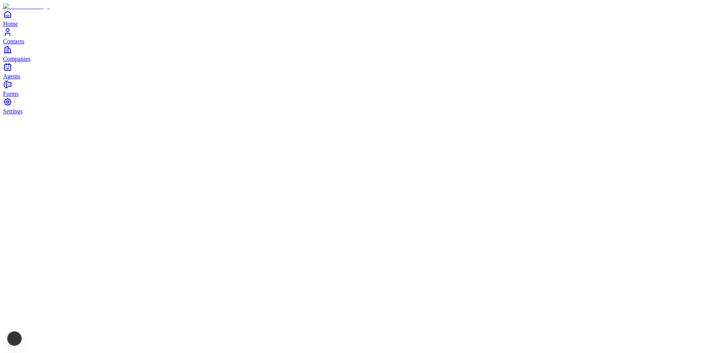  What do you see at coordinates (13, 111) in the screenshot?
I see `span: Settings` at bounding box center [13, 111].